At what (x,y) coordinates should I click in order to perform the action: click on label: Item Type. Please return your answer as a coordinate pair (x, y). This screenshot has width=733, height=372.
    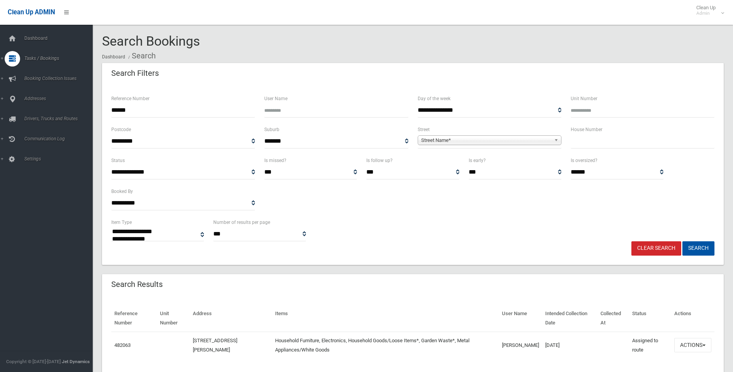
    Looking at the image, I should click on (121, 222).